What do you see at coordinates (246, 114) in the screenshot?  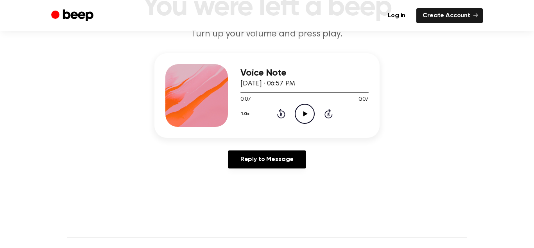 I see `button: 1.0x` at bounding box center [246, 114].